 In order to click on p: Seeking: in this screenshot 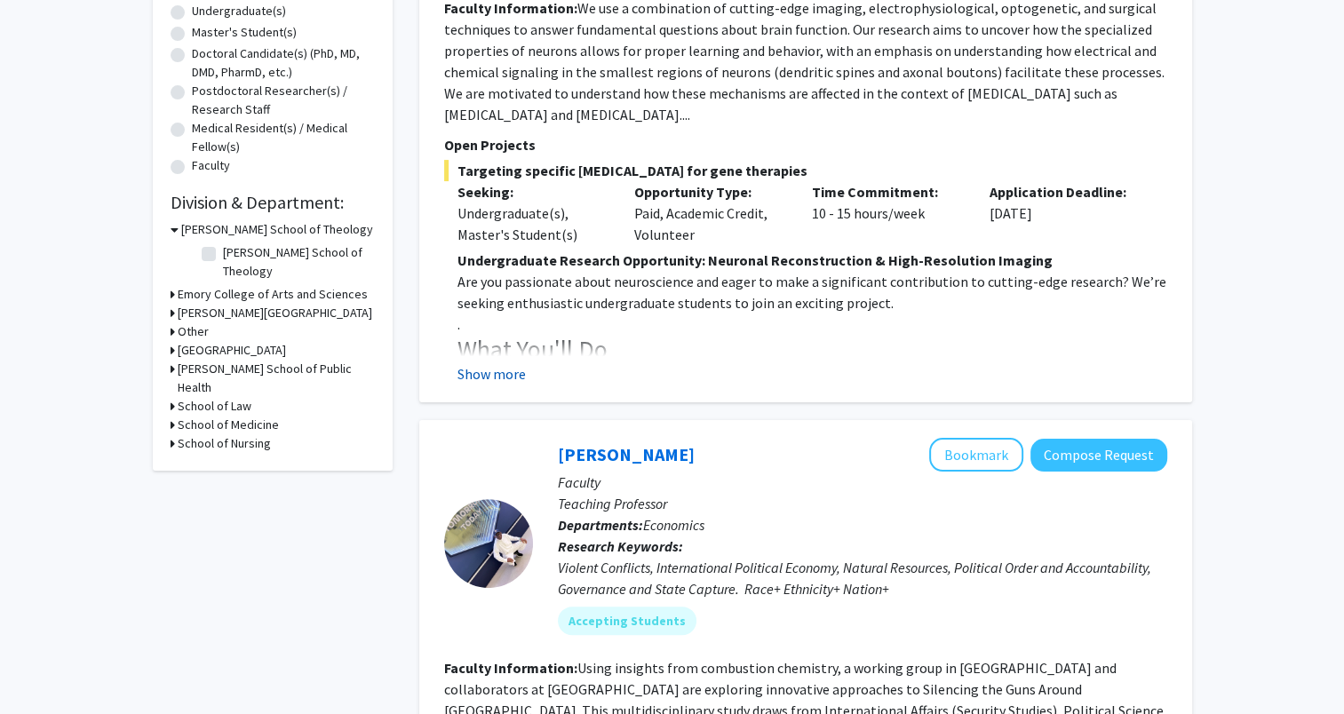, I will do `click(533, 192)`.